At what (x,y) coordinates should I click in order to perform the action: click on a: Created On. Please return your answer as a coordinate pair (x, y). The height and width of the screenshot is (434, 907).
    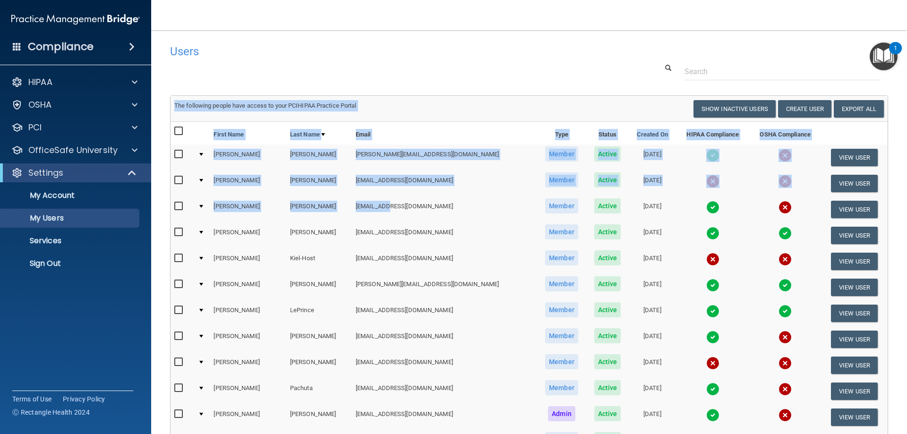
    Looking at the image, I should click on (653, 135).